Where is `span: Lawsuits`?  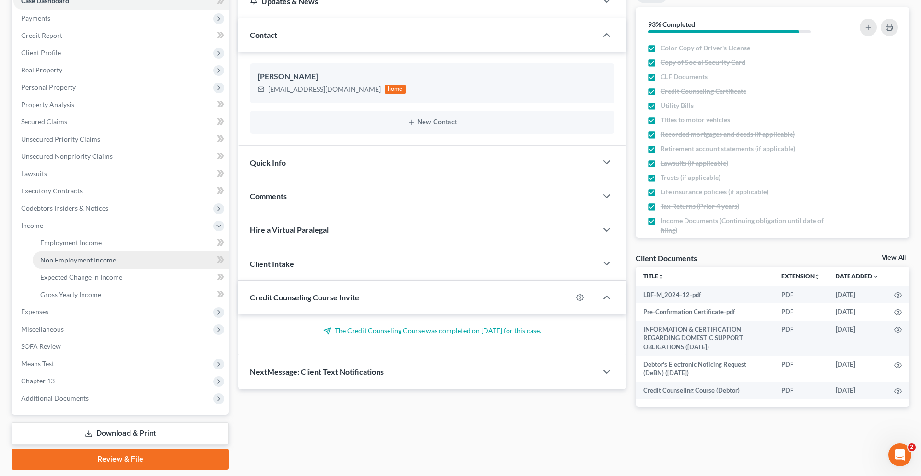 span: Lawsuits is located at coordinates (34, 173).